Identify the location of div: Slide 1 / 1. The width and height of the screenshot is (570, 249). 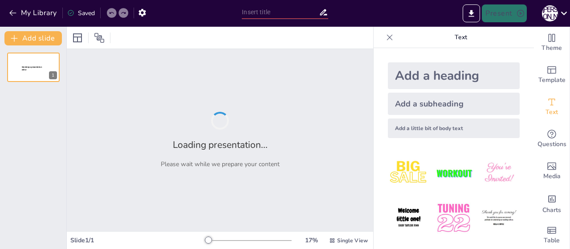
(138, 240).